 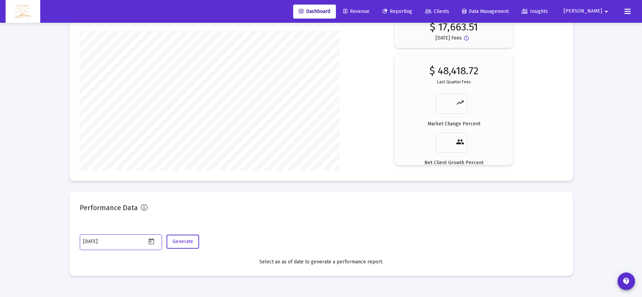 I want to click on a: Clients, so click(x=437, y=12).